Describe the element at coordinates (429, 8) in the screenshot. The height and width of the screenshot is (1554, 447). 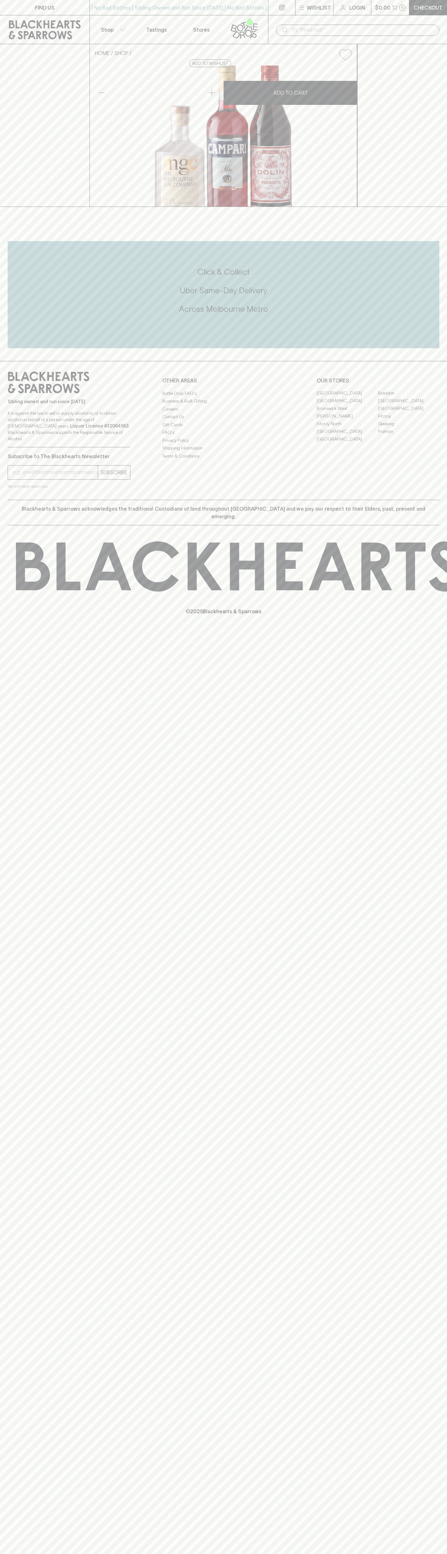
I see `p: Checkout` at that location.